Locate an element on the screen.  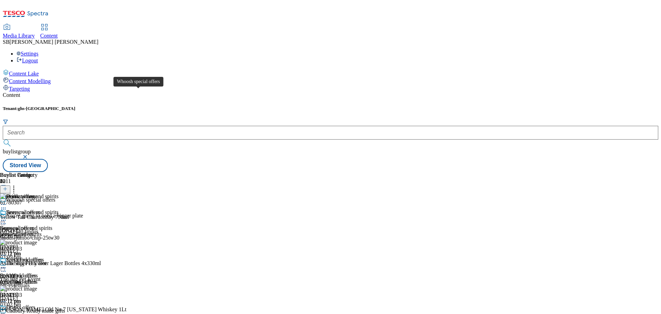
span: Content Lake is located at coordinates (24, 73).